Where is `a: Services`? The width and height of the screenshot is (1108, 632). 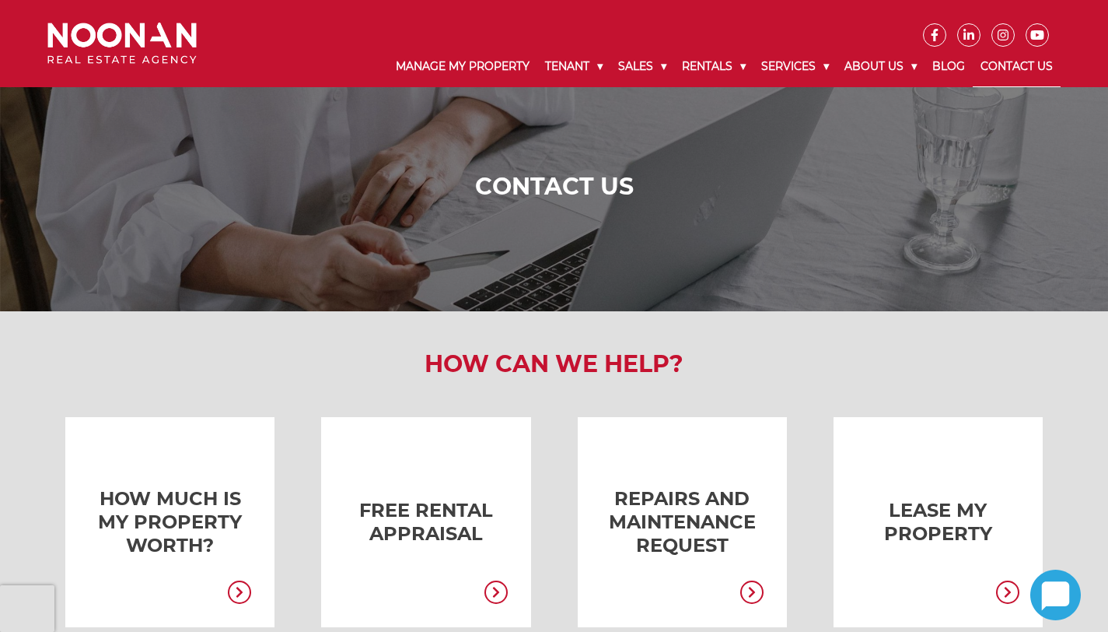
a: Services is located at coordinates (795, 66).